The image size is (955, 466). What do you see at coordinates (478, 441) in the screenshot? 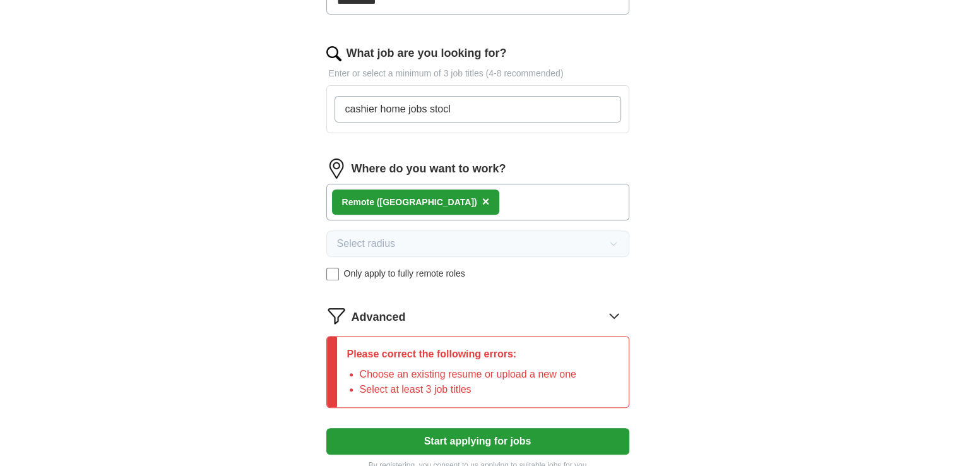
I see `button: Start applying for jobs` at bounding box center [478, 441].